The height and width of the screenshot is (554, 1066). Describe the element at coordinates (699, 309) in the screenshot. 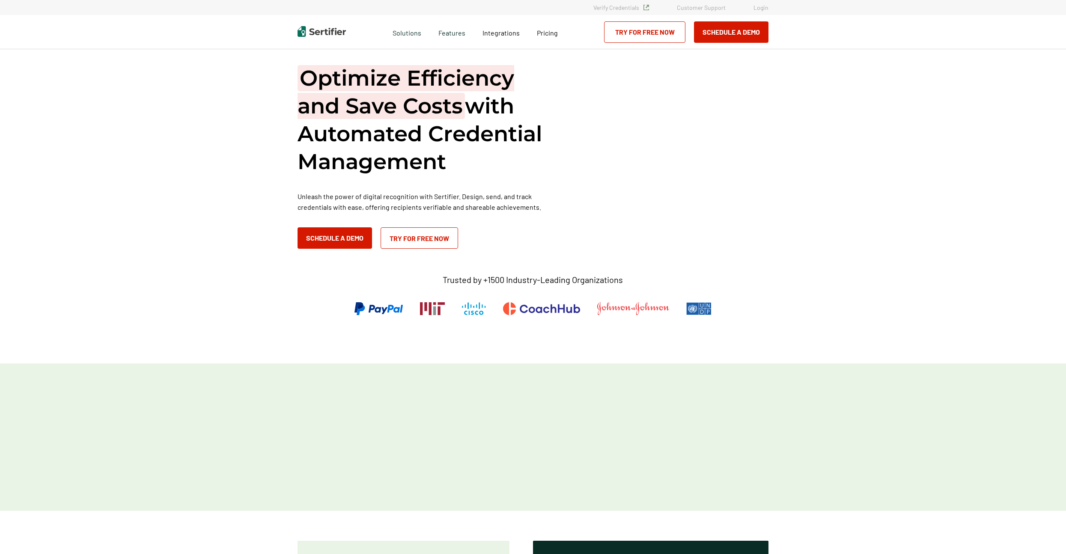

I see `img: UNDP` at that location.